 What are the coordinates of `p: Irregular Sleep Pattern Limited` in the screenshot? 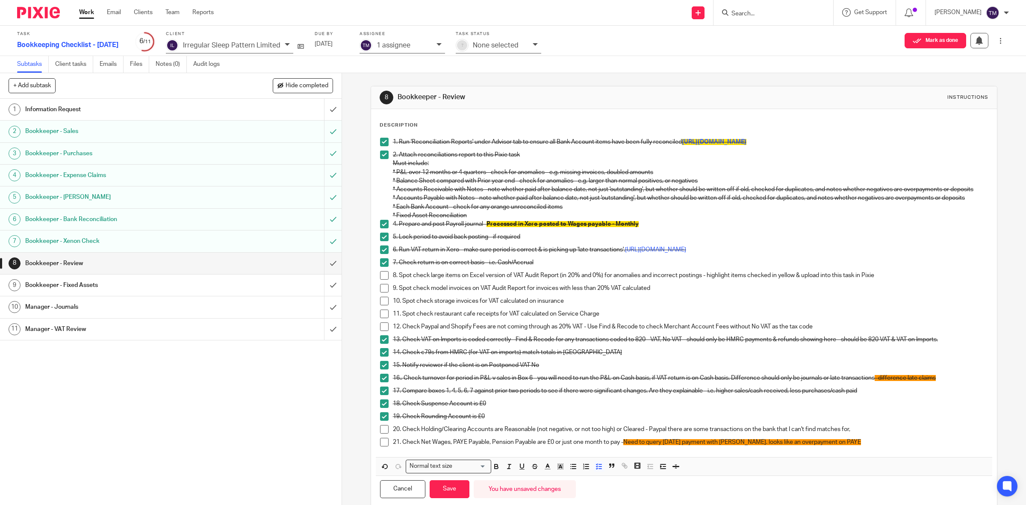 It's located at (232, 45).